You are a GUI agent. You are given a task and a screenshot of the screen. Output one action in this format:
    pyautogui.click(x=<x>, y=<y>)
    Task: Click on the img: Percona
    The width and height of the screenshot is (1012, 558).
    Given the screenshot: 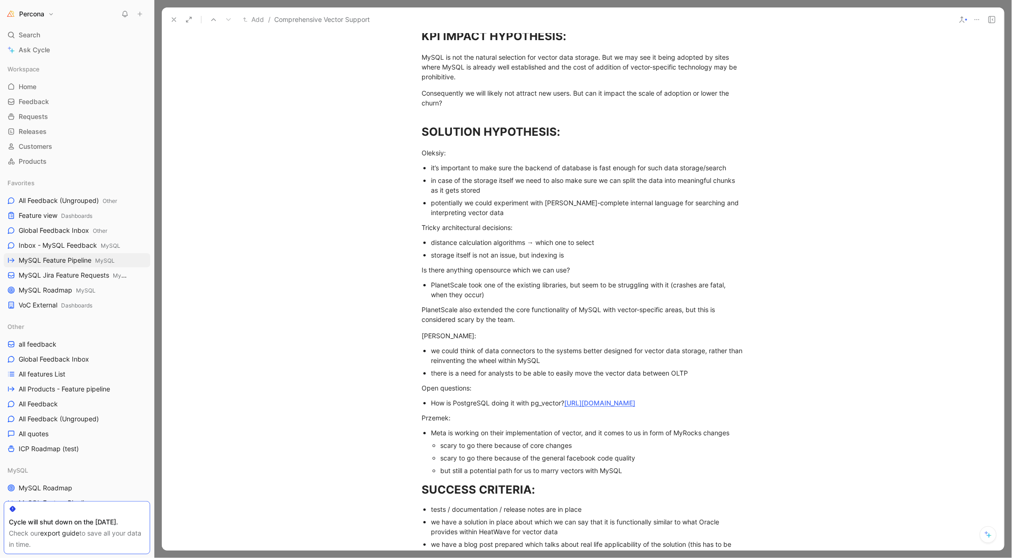 What is the action you would take?
    pyautogui.click(x=11, y=14)
    